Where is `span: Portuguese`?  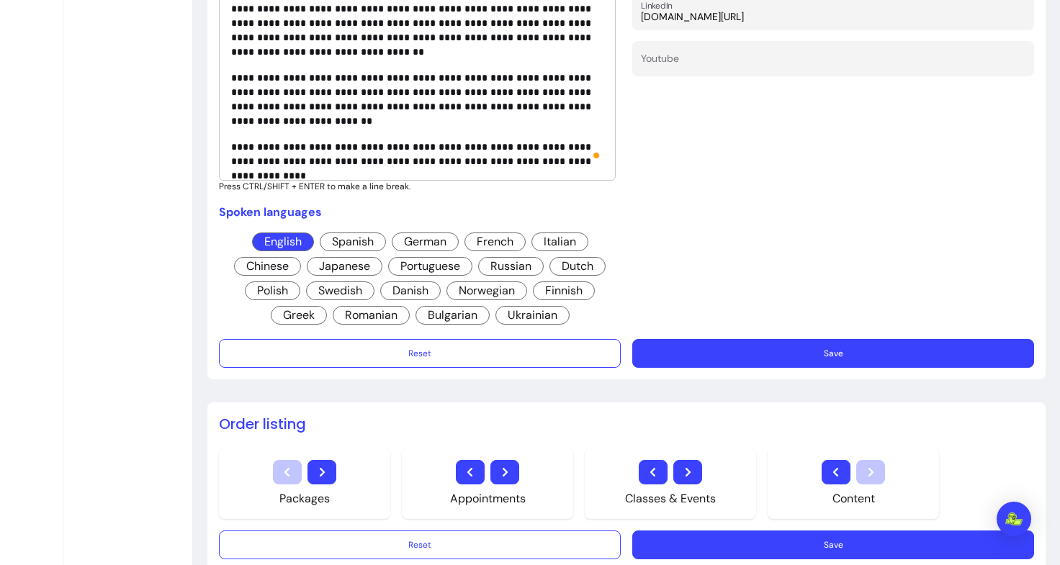 span: Portuguese is located at coordinates (430, 266).